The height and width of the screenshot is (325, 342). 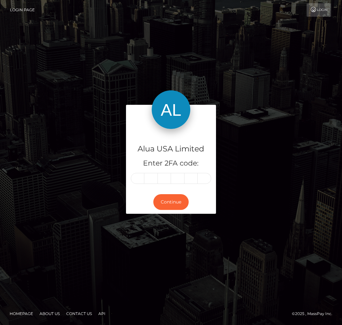 I want to click on h5: Enter 2FA code:, so click(x=171, y=163).